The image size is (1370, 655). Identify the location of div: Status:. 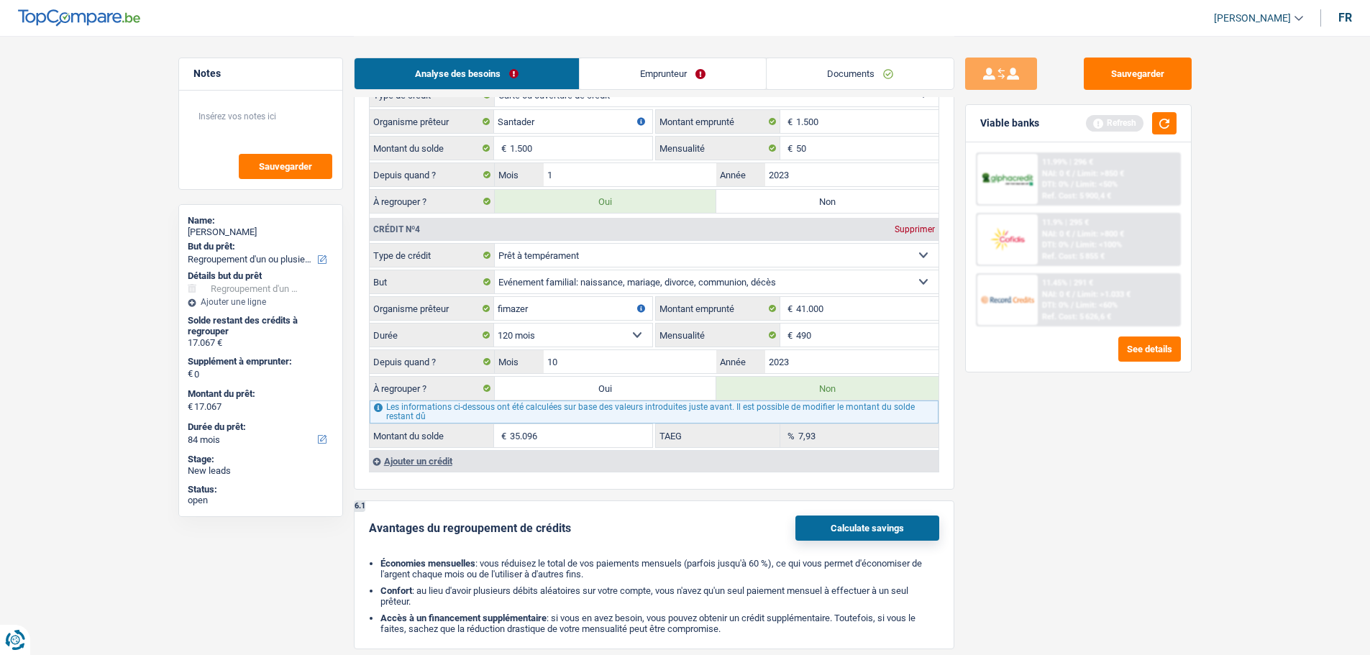
(260, 490).